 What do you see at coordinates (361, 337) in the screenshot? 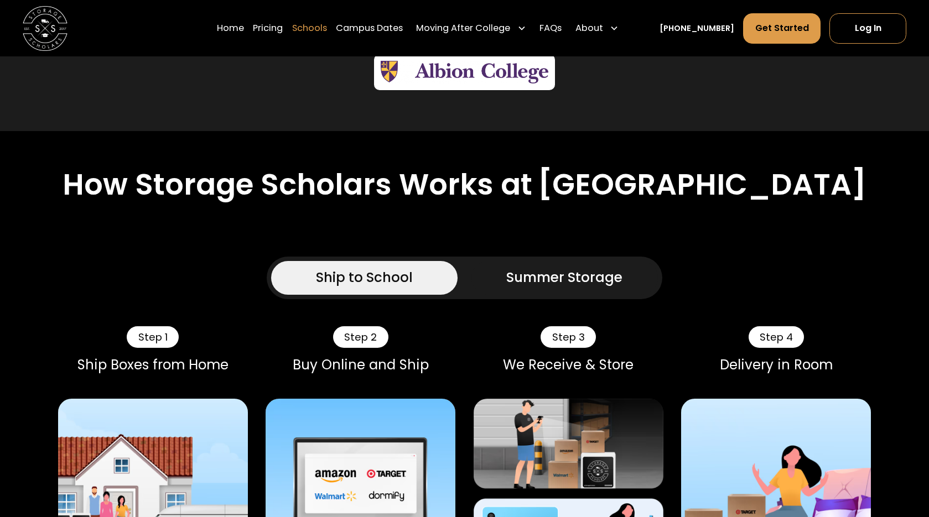
I see `div: Step 2` at bounding box center [361, 337].